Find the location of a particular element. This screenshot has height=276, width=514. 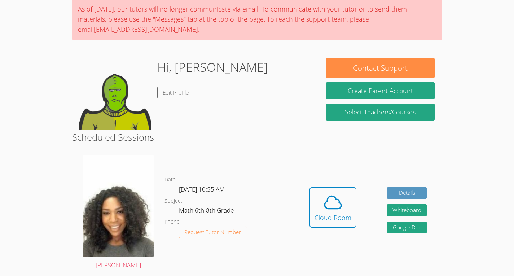

dt: Date is located at coordinates (170, 180).